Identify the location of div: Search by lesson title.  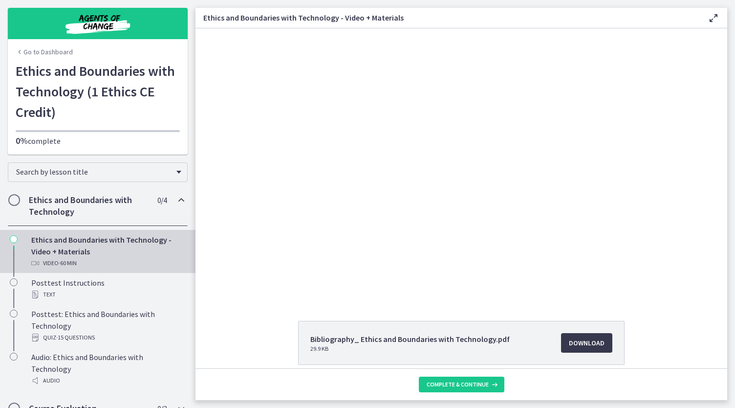
(98, 172).